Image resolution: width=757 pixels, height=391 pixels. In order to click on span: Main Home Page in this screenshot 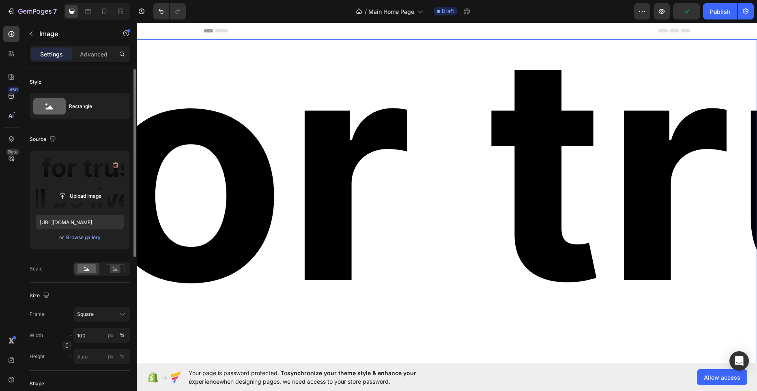, I will do `click(391, 11)`.